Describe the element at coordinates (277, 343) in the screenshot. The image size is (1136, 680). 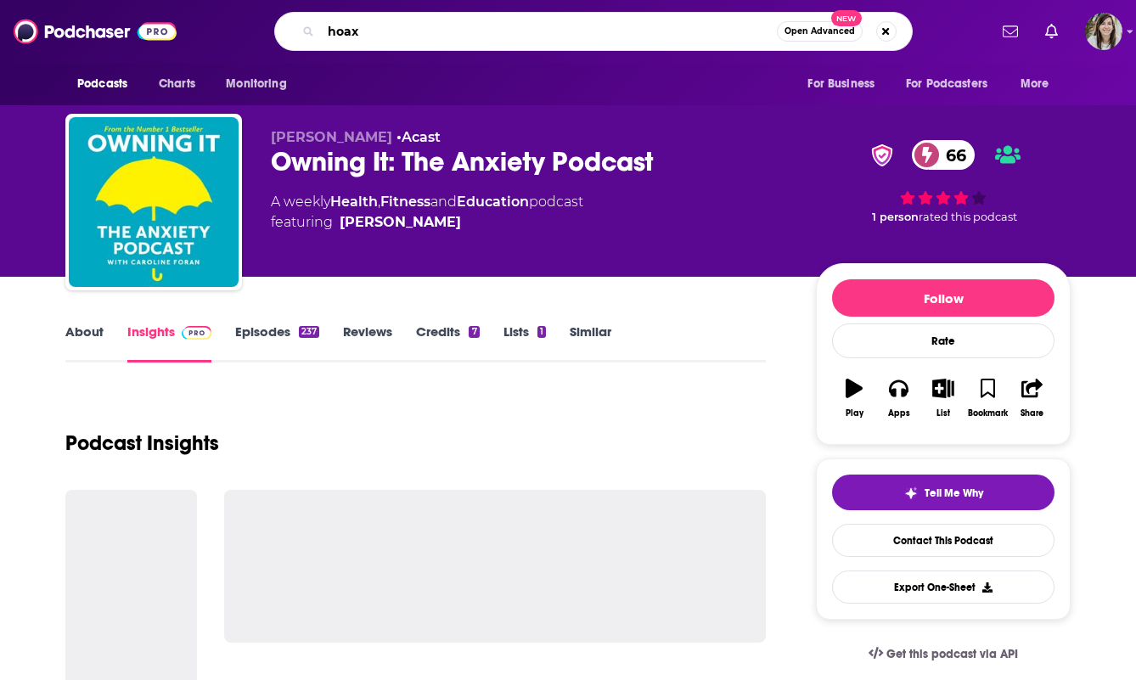
I see `a: Episodes237` at that location.